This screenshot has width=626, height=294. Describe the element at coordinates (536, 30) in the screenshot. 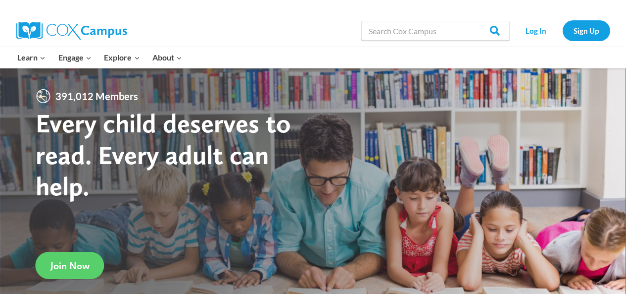

I see `a: Log In` at that location.